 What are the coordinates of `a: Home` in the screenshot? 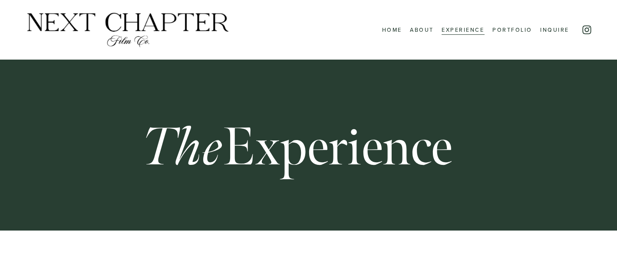 It's located at (392, 30).